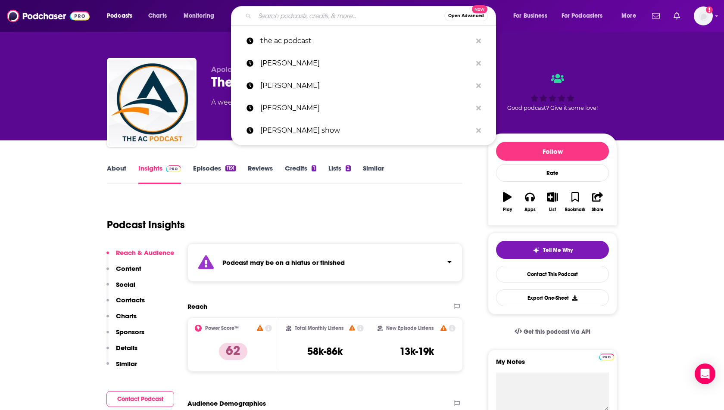 This screenshot has width=724, height=410. What do you see at coordinates (128, 269) in the screenshot?
I see `p: Content` at bounding box center [128, 269].